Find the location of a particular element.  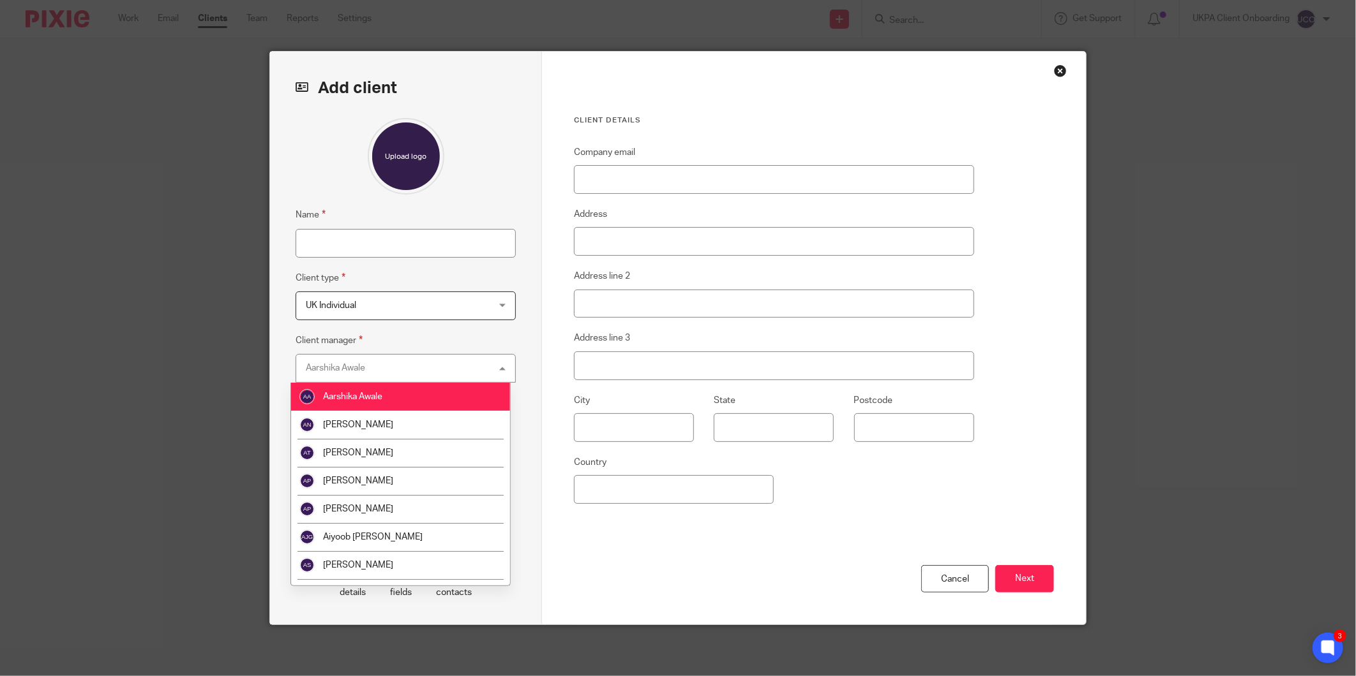

label: Company email is located at coordinates (604, 153).